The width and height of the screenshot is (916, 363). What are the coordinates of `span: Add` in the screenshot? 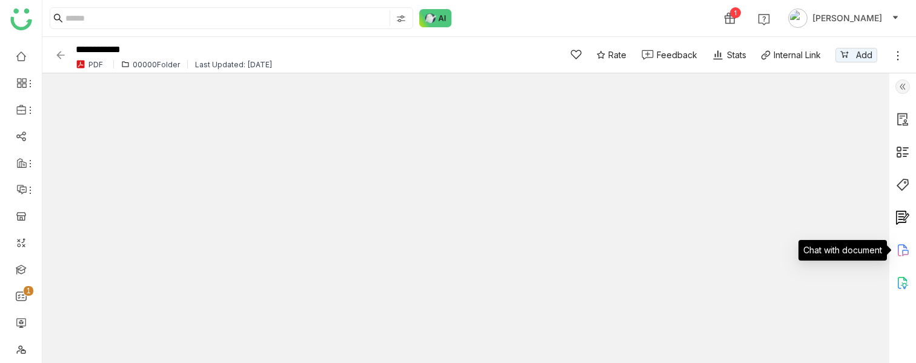 It's located at (864, 55).